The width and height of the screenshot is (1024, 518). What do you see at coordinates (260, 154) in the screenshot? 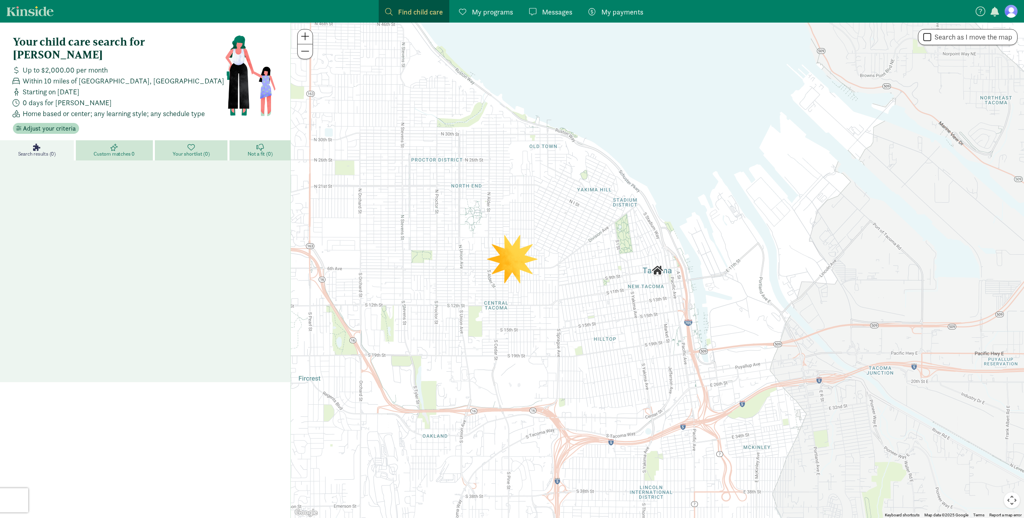
I see `span: Not a fit (0)` at bounding box center [260, 154].